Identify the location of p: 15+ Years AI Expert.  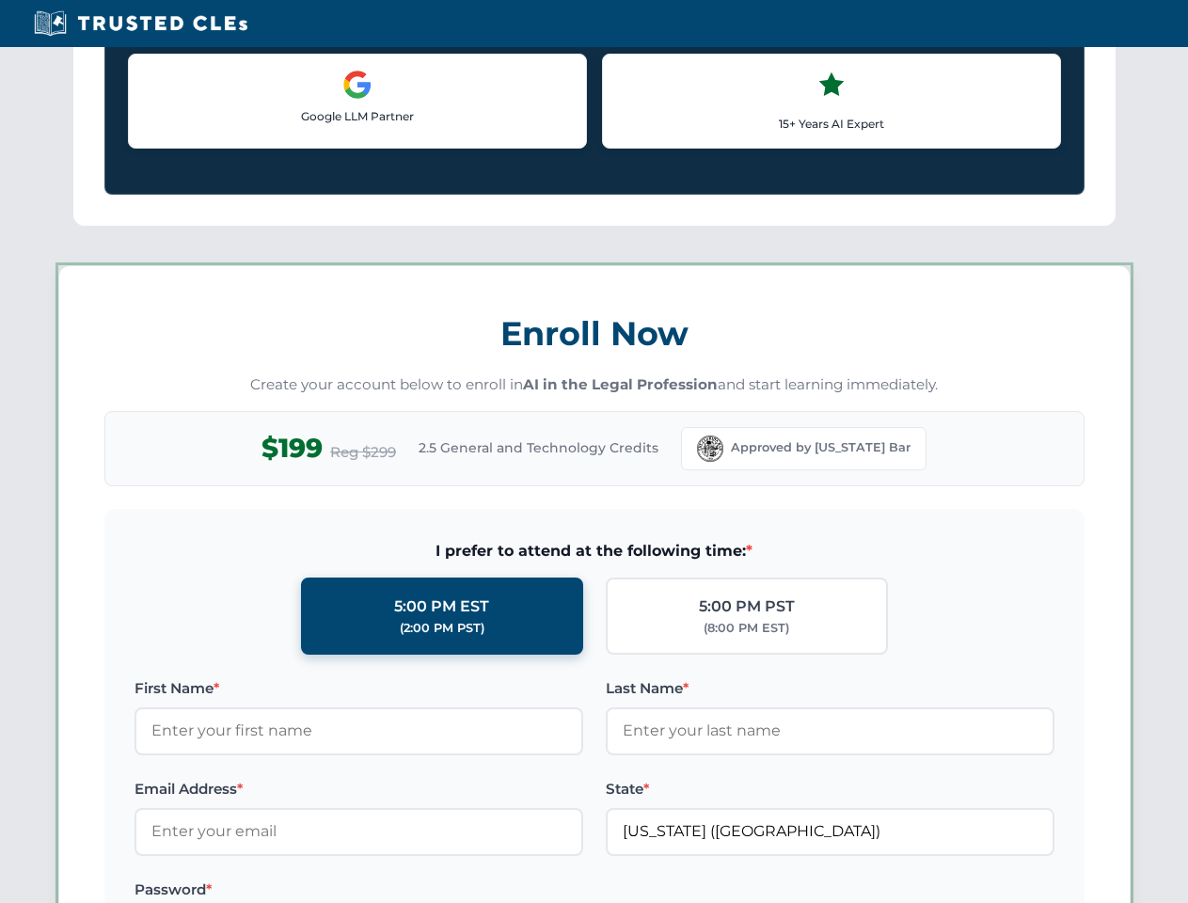
(831, 123).